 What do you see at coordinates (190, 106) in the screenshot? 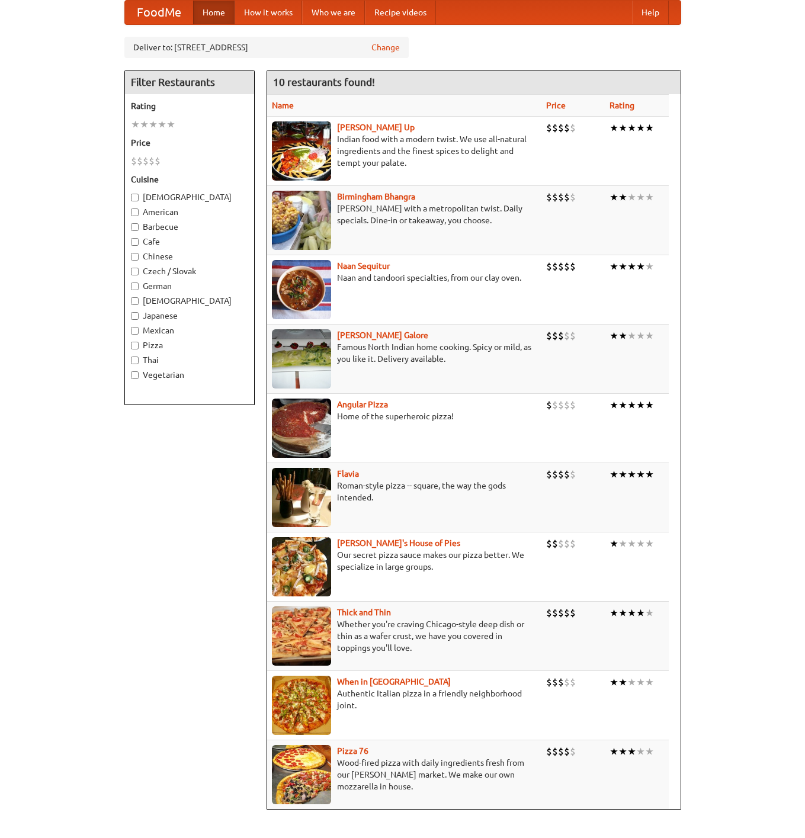
I see `h5: Rating` at bounding box center [190, 106].